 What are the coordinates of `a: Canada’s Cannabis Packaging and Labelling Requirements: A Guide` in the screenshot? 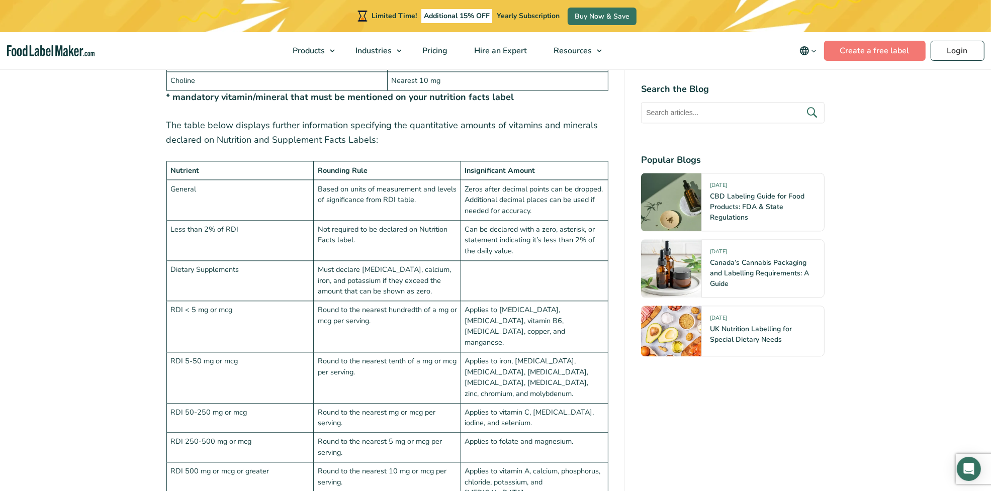 It's located at (759, 273).